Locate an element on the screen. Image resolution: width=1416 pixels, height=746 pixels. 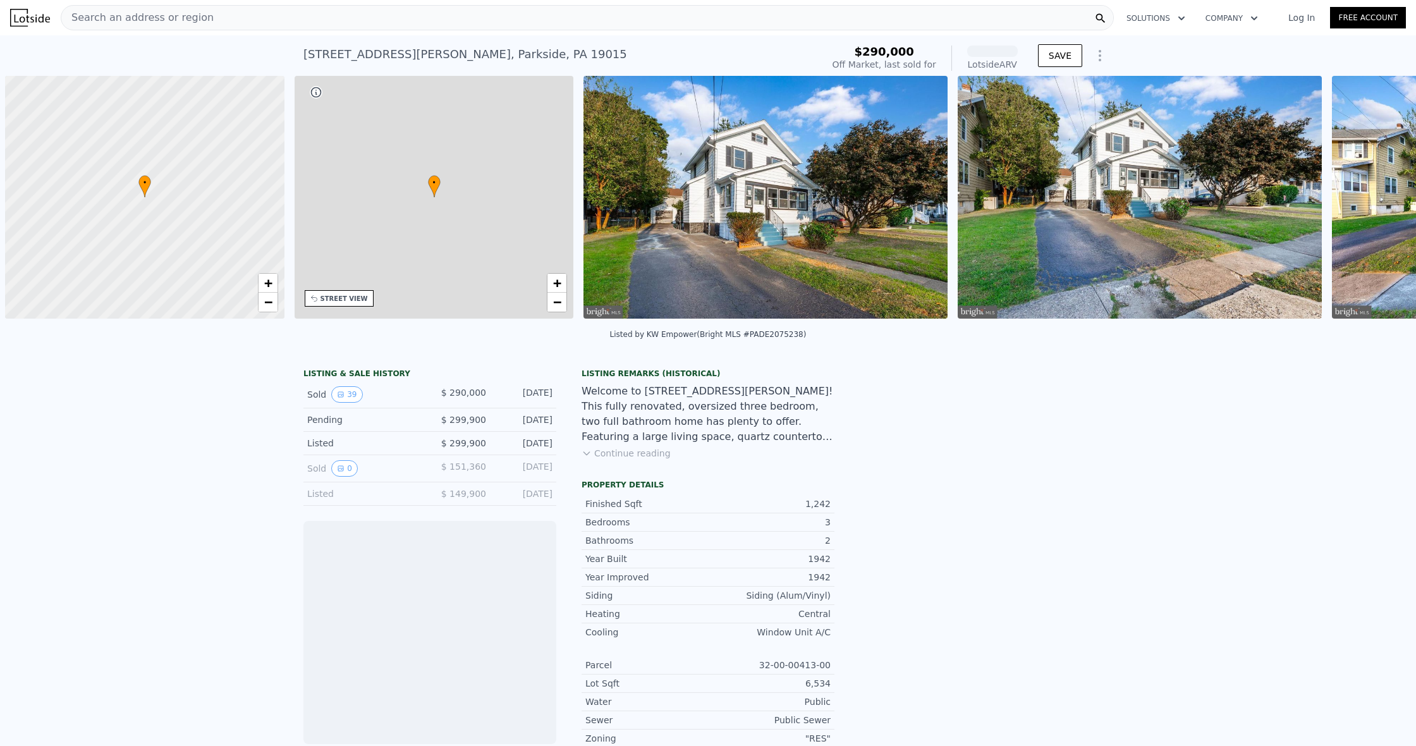
div: STREET VIEW is located at coordinates (344, 298).